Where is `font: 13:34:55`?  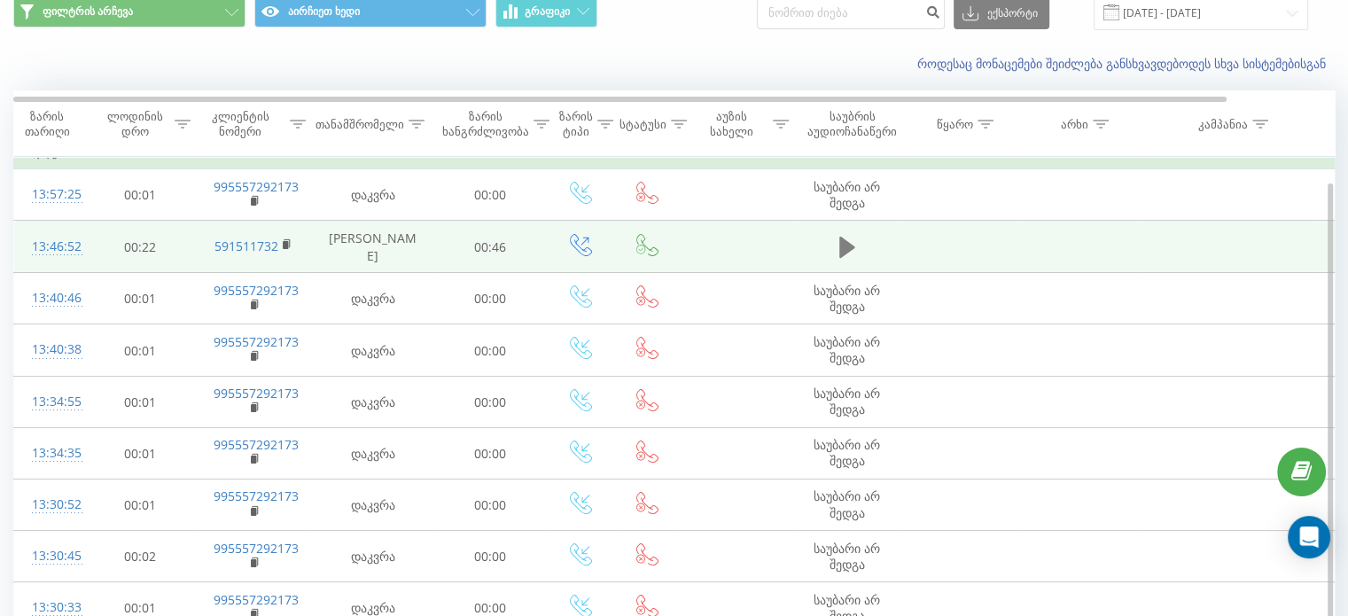 font: 13:34:55 is located at coordinates (57, 401).